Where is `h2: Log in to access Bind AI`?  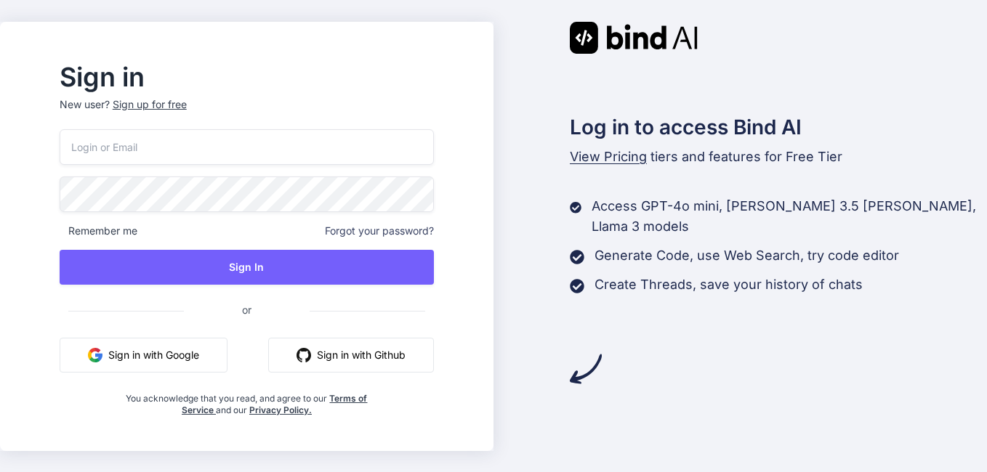
h2: Log in to access Bind AI is located at coordinates (778, 127).